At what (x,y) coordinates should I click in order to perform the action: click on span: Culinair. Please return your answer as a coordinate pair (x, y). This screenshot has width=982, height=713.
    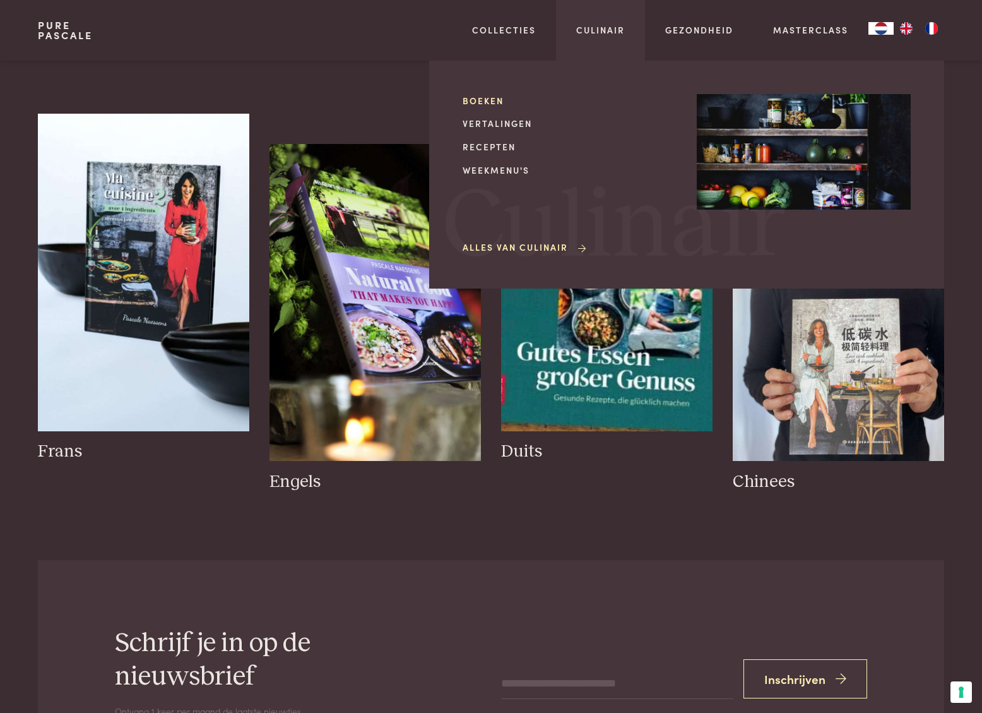
    Looking at the image, I should click on (614, 227).